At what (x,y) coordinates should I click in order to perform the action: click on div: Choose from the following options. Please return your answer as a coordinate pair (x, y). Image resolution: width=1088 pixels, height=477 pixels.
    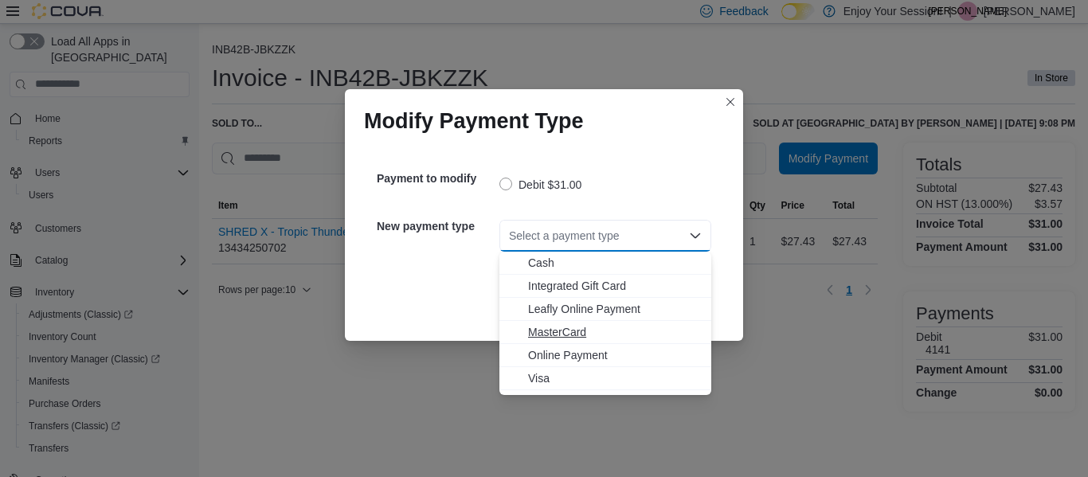
    Looking at the image, I should click on (605, 321).